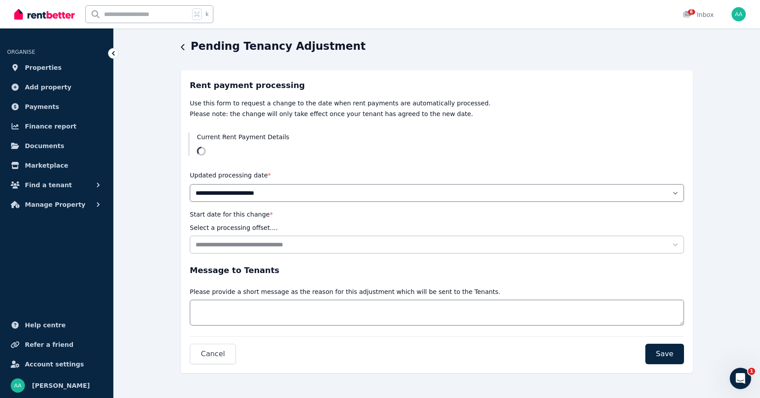 The width and height of the screenshot is (760, 398). What do you see at coordinates (44, 146) in the screenshot?
I see `span: Documents` at bounding box center [44, 146].